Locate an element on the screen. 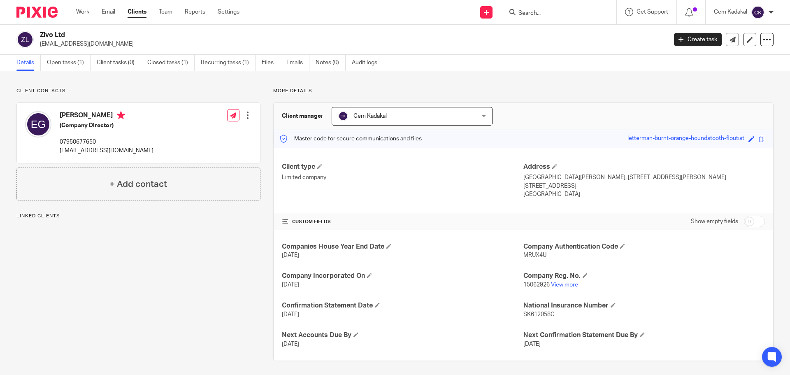 This screenshot has width=790, height=375. a: Audit logs is located at coordinates (367, 63).